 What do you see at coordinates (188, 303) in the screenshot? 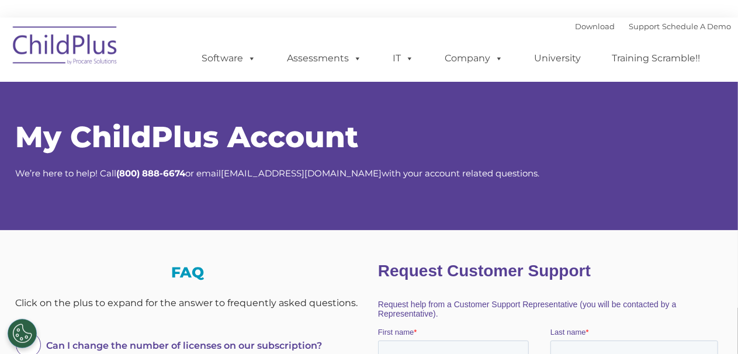
I see `div: Click on the plus to expand for the answer to frequently asked questions.` at bounding box center [188, 303].